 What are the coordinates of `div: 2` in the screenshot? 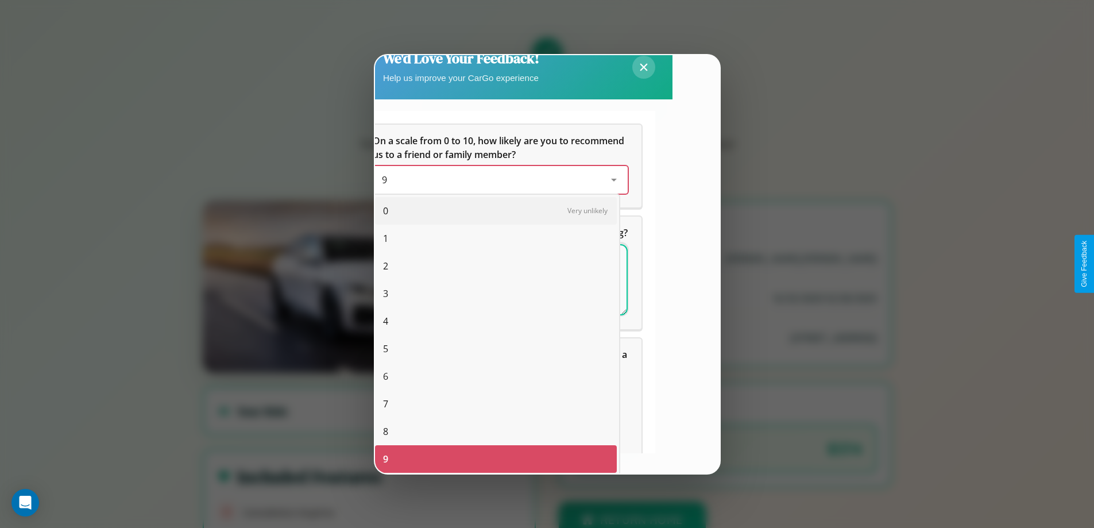 It's located at (495, 266).